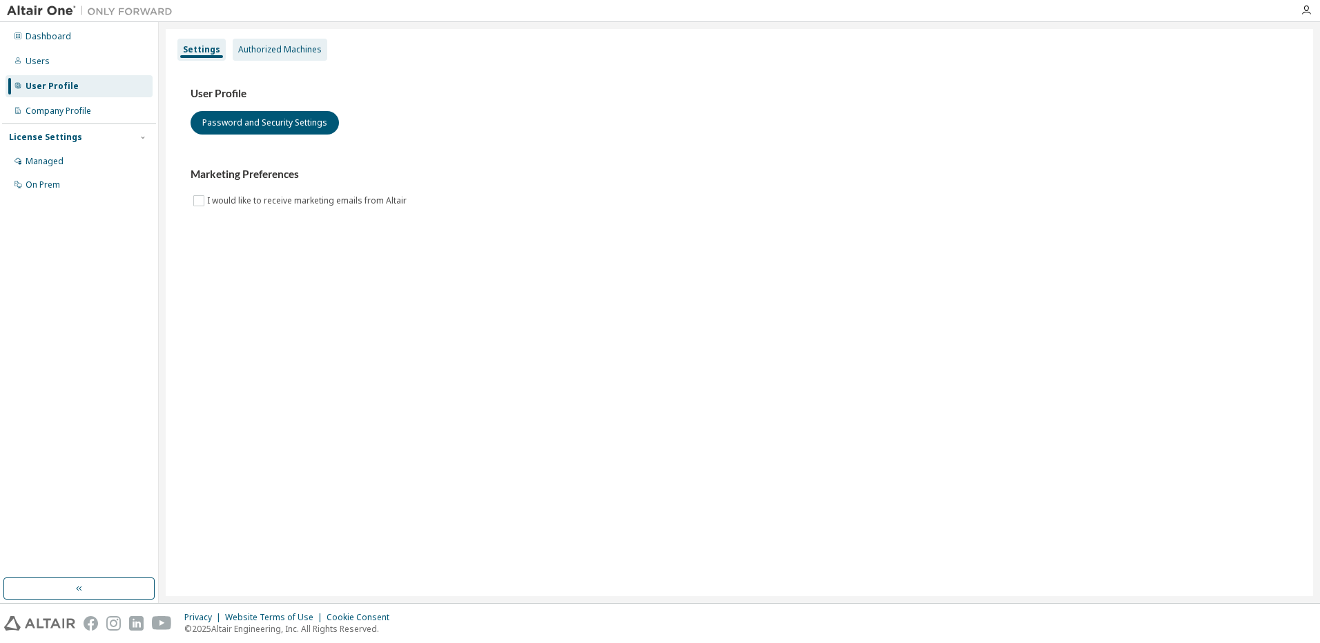  Describe the element at coordinates (291, 629) in the screenshot. I see `p: © 2025 Altair Engineering, Inc. All Rights Reserved.` at that location.